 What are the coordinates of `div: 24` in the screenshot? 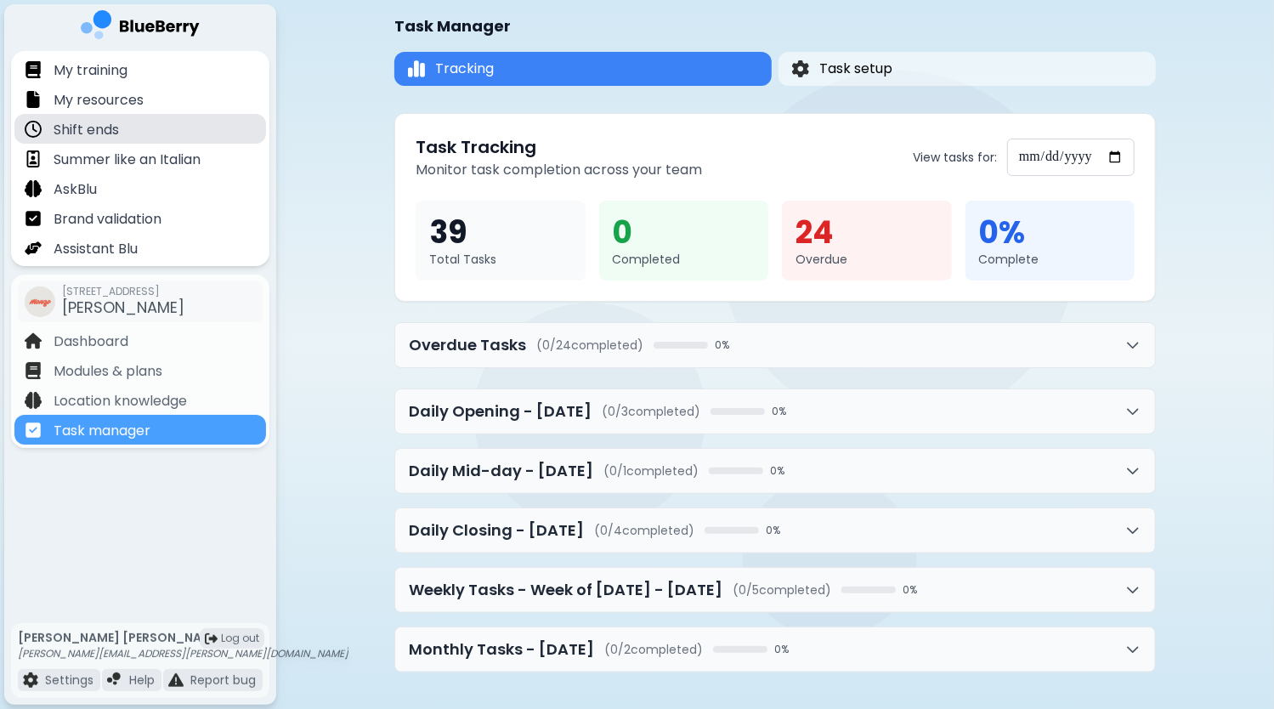 It's located at (867, 233).